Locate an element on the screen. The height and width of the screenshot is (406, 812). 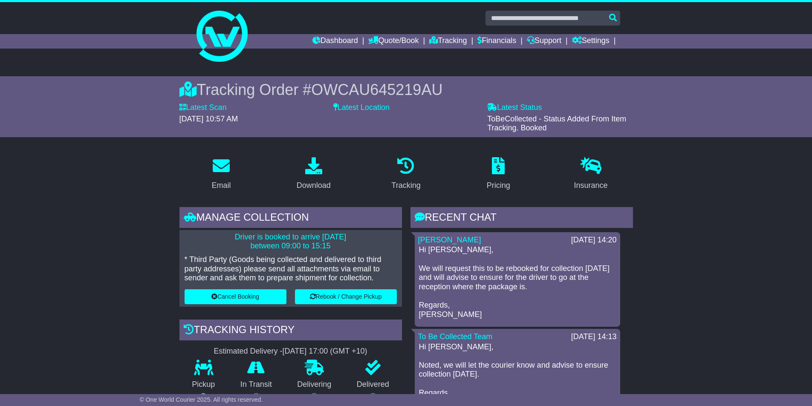
div: Tracking is located at coordinates (406, 185).